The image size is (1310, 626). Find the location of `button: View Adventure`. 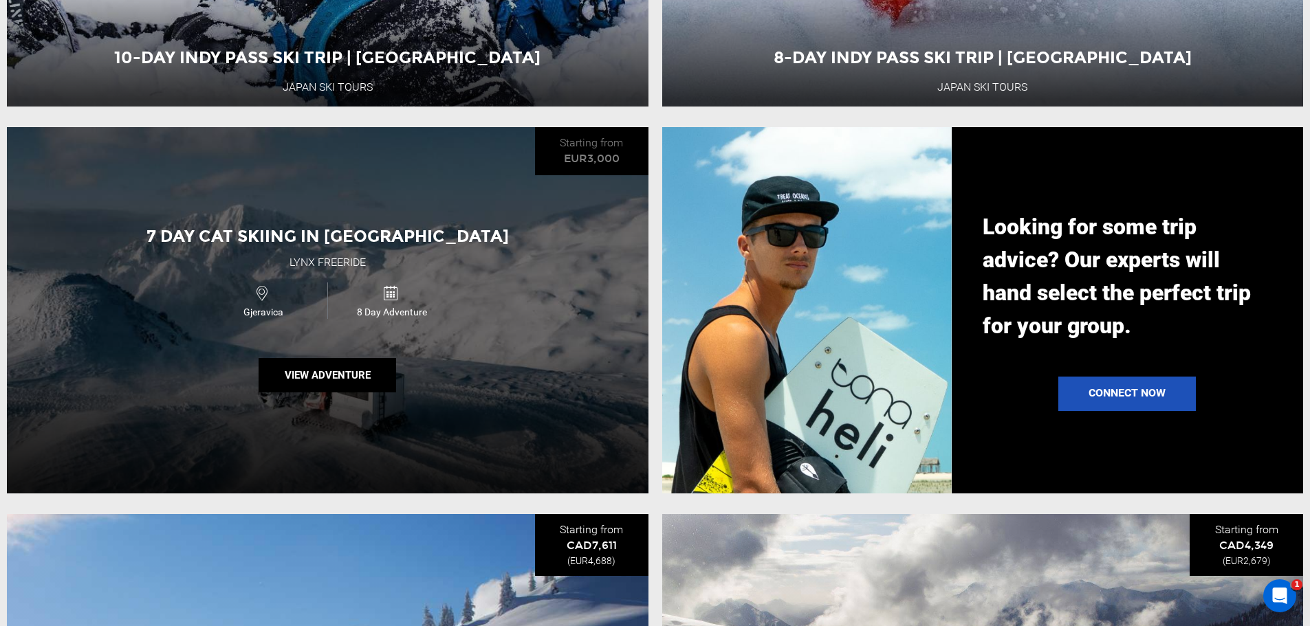

button: View Adventure is located at coordinates (327, 375).